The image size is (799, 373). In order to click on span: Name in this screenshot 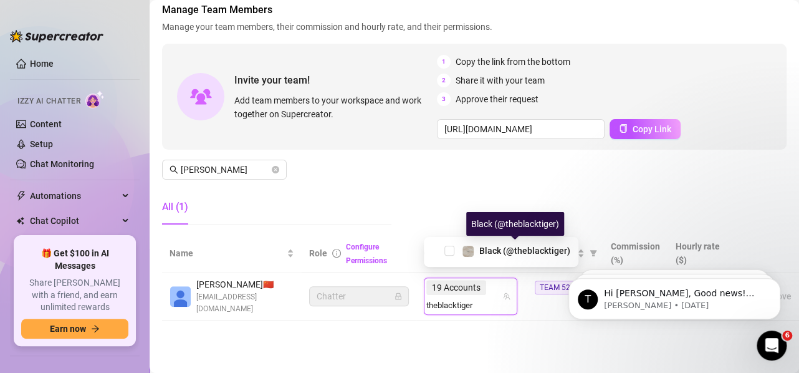, I will do `click(227, 253)`.